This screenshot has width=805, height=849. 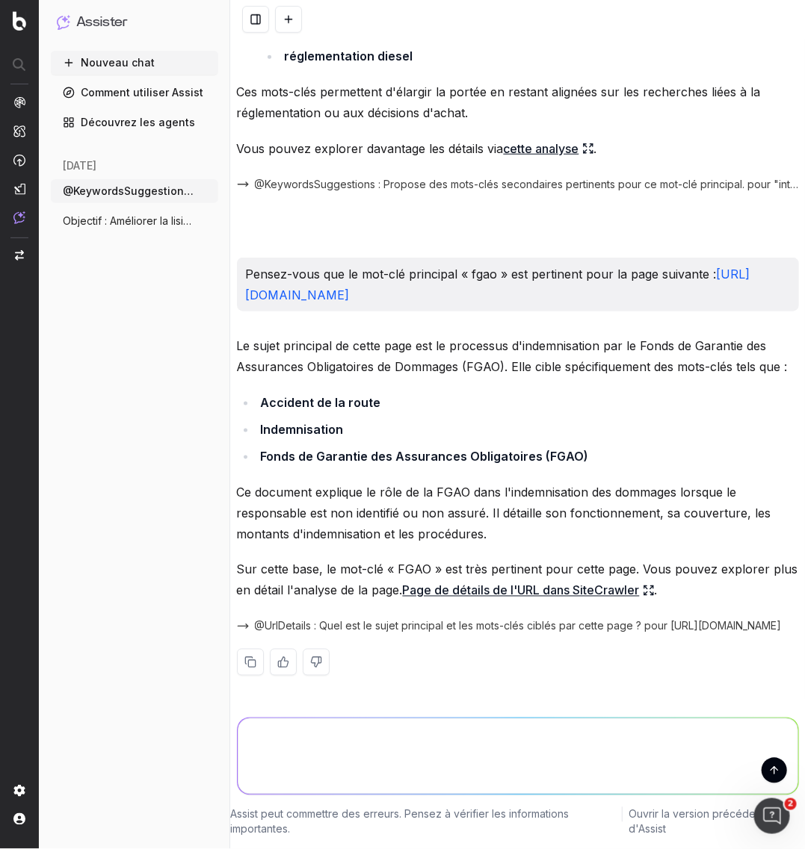 I want to click on font: Bonjour Rakotonoera 👋, so click(x=122, y=131).